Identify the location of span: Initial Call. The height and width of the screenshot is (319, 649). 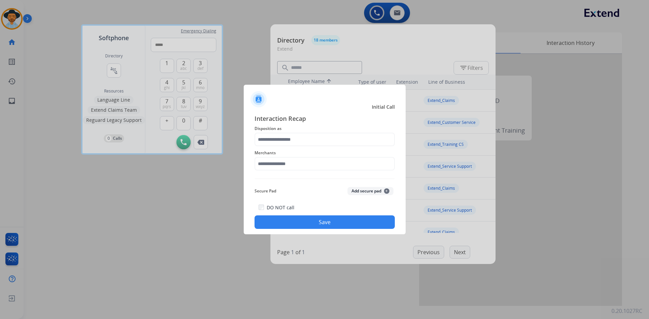
(383, 107).